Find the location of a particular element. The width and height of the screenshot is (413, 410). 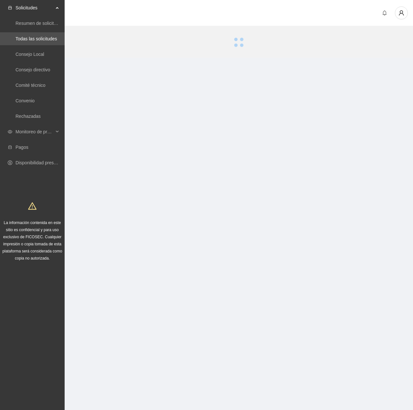

span: bell is located at coordinates (384, 13).